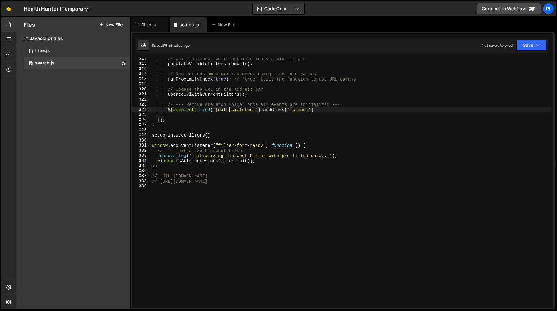 The image size is (557, 311). Describe the element at coordinates (176, 45) in the screenshot. I see `div: 36 minutes ago` at that location.